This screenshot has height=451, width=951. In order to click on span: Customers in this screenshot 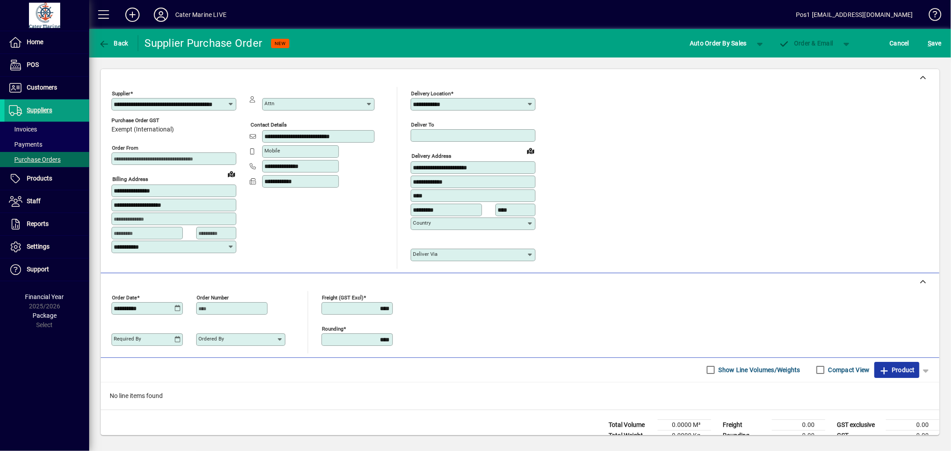, I will do `click(42, 87)`.